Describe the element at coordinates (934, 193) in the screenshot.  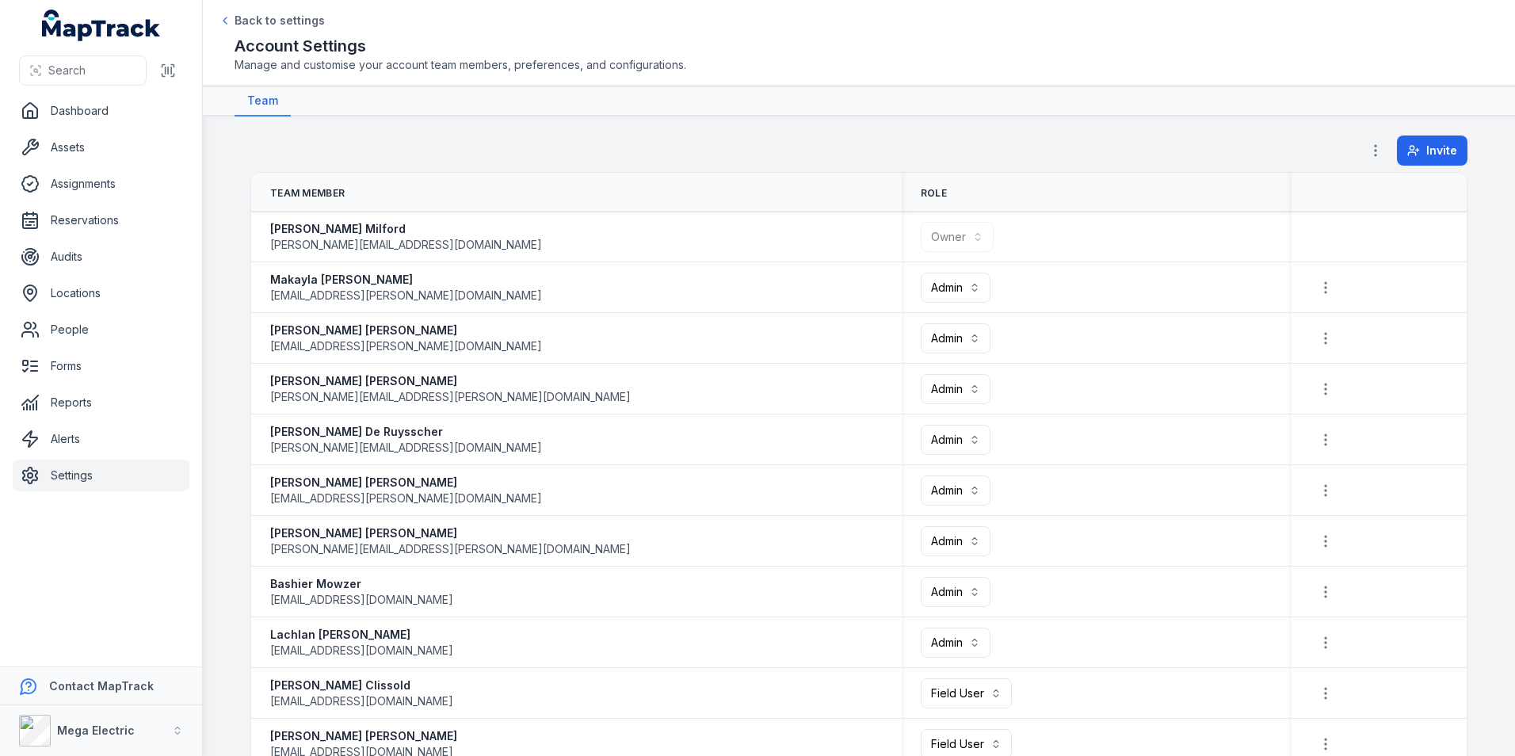
I see `span: Role` at that location.